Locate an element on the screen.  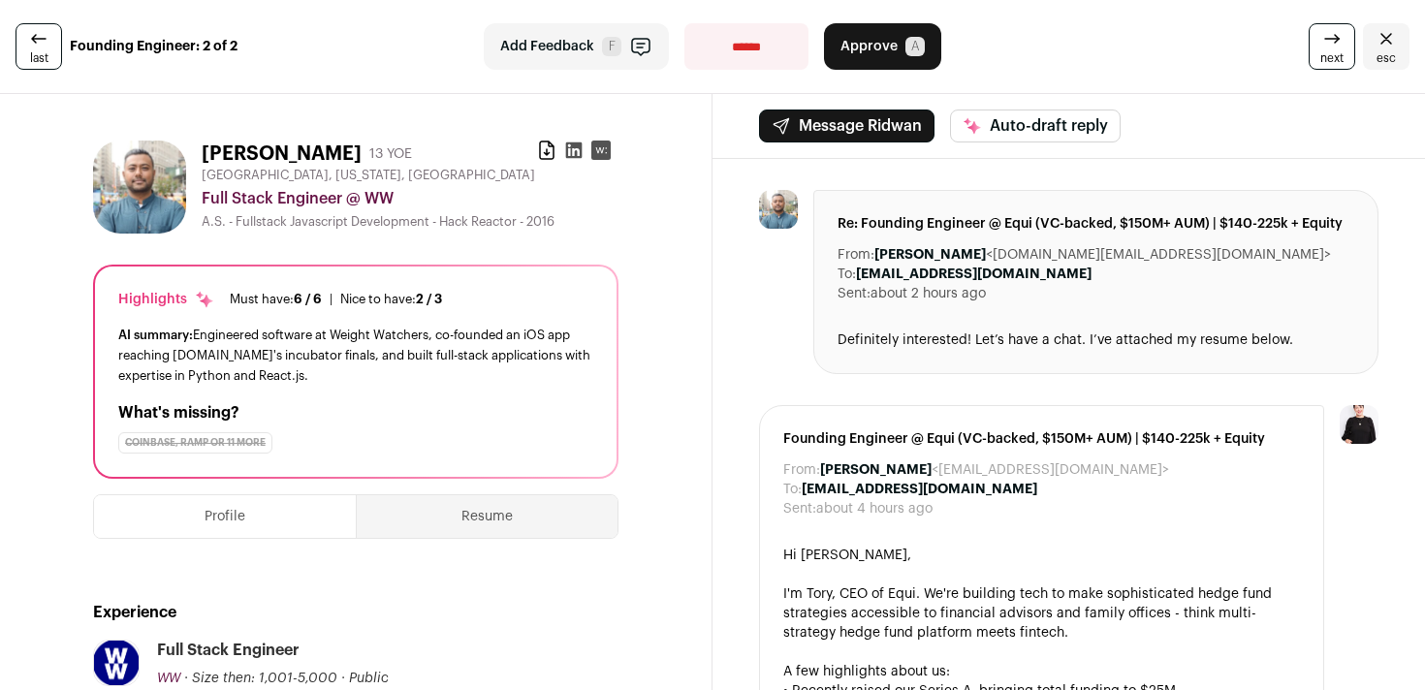
span: A is located at coordinates (915, 47).